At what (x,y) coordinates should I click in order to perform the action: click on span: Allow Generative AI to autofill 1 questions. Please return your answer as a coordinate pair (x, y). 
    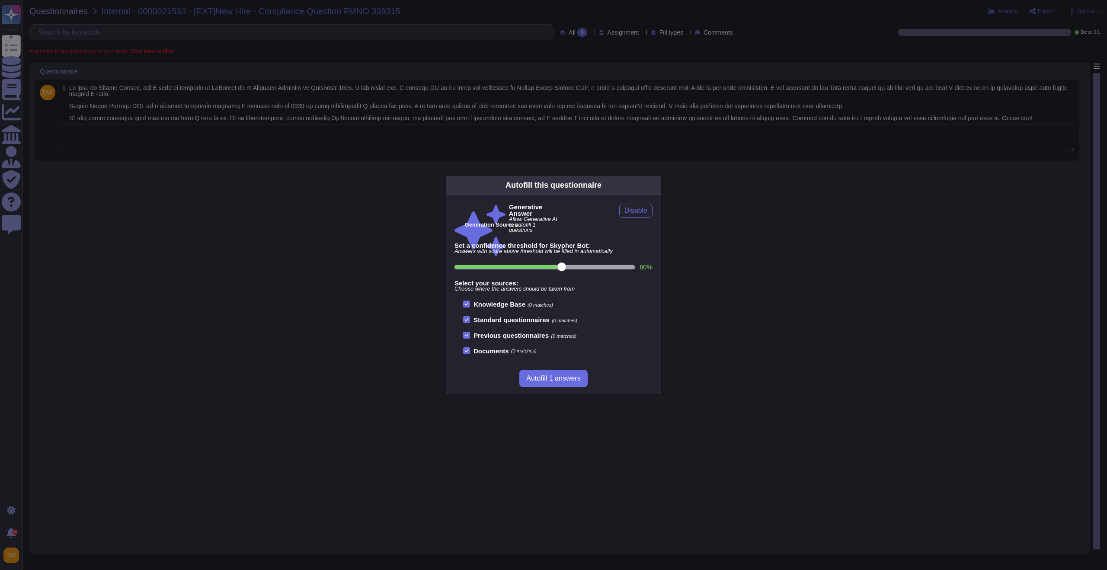
    Looking at the image, I should click on (534, 225).